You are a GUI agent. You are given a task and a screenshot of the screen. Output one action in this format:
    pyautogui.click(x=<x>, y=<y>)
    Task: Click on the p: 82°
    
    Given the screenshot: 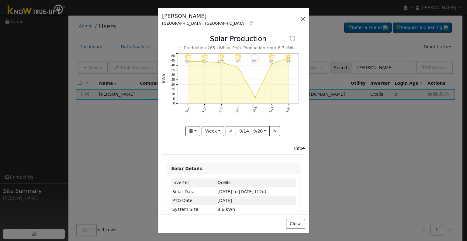 What is the action you would take?
    pyautogui.click(x=255, y=62)
    